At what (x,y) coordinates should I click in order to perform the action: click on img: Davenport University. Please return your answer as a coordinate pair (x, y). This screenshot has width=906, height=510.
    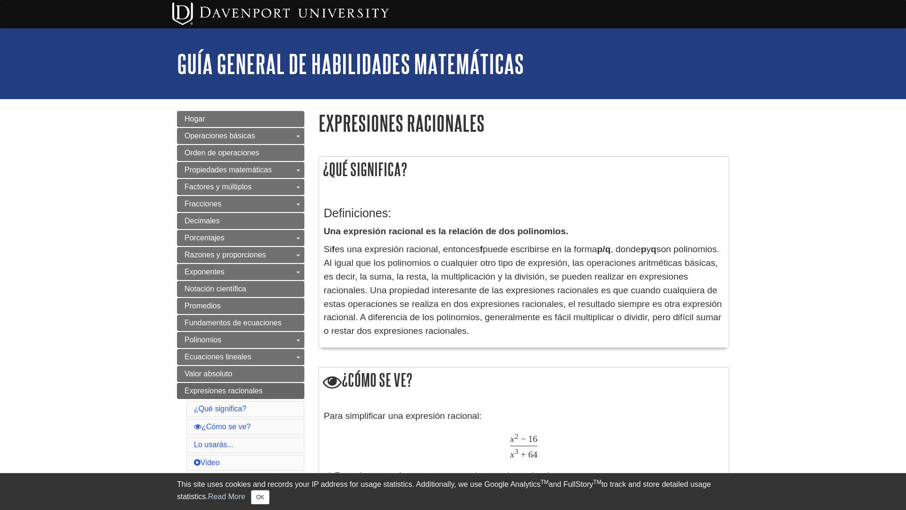
    Looking at the image, I should click on (280, 14).